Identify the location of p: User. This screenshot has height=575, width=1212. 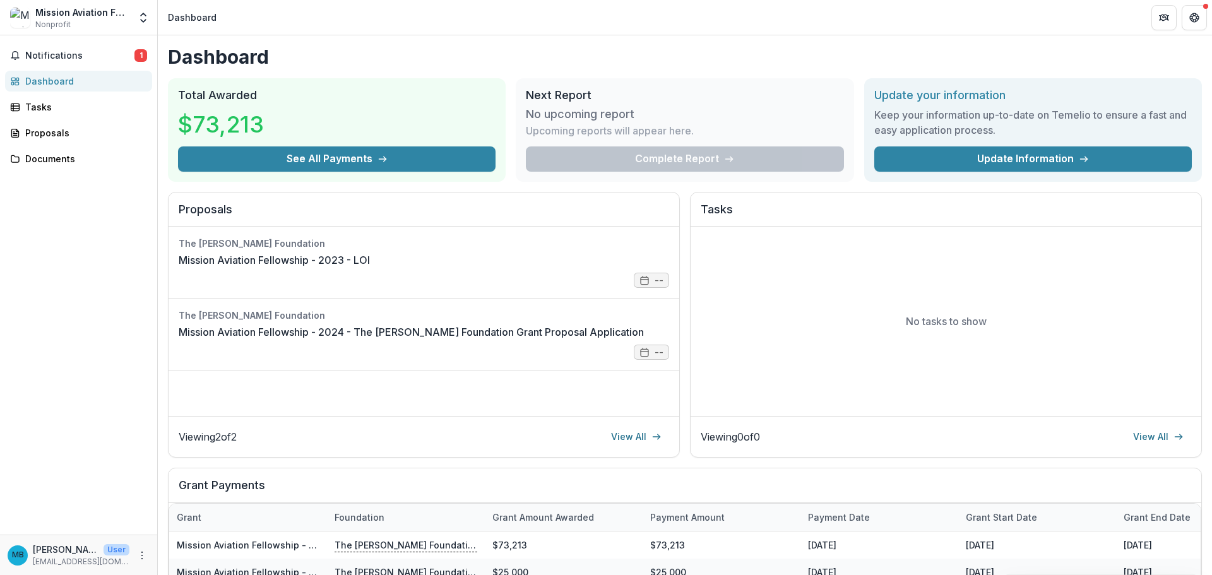
(116, 550).